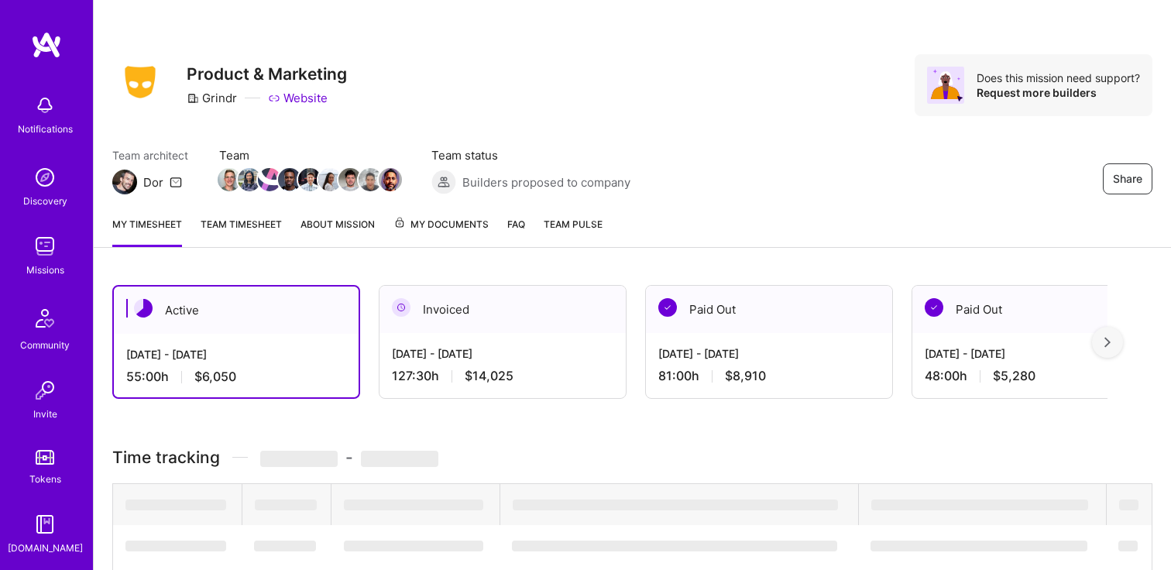 This screenshot has width=1171, height=570. What do you see at coordinates (45, 177) in the screenshot?
I see `img: discovery` at bounding box center [45, 177].